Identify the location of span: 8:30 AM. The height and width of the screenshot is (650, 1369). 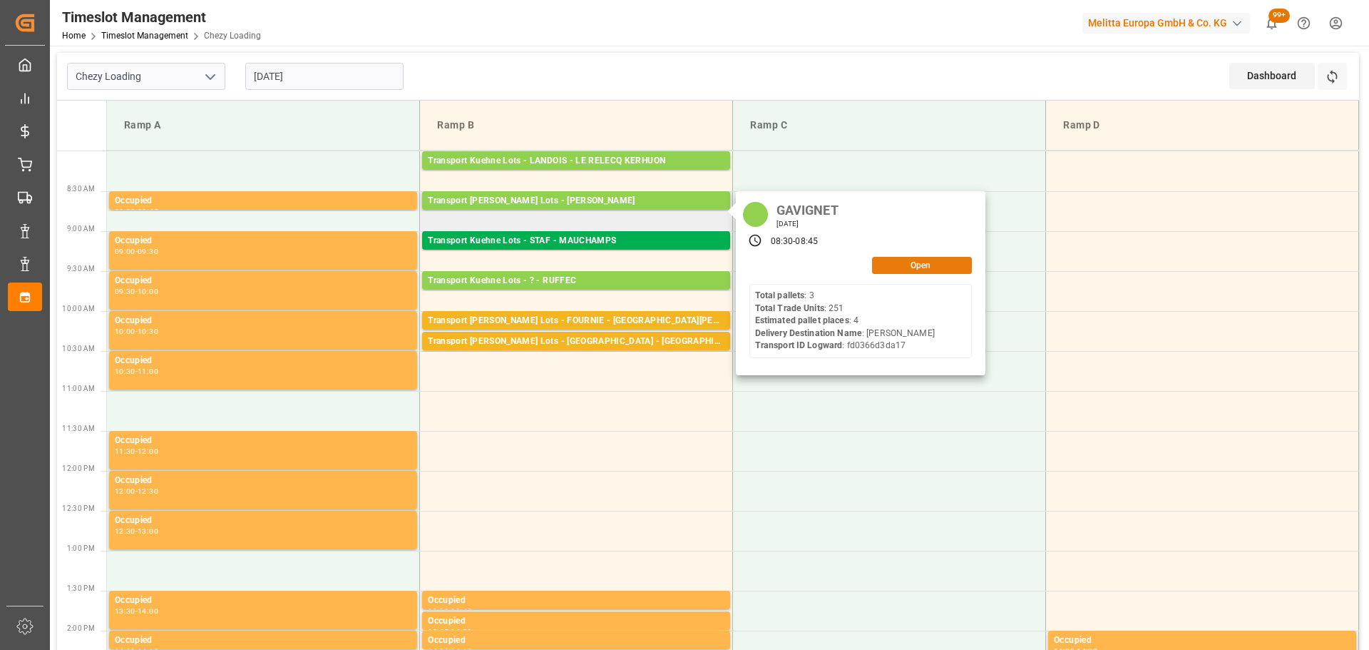
(81, 188).